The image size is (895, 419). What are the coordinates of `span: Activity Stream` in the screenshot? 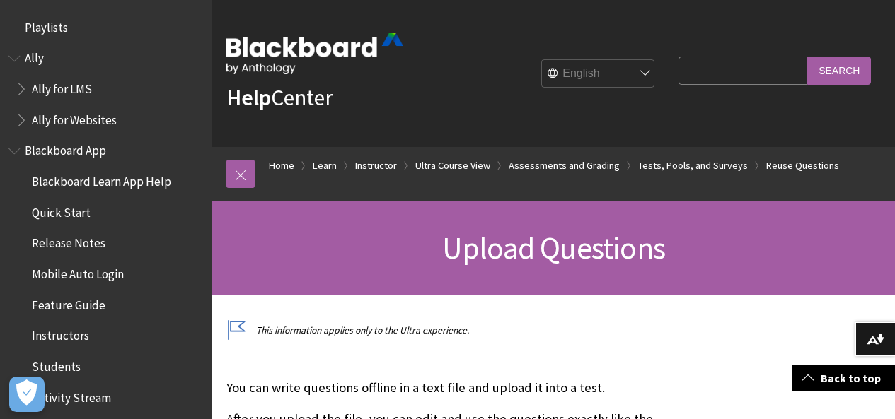 It's located at (71, 395).